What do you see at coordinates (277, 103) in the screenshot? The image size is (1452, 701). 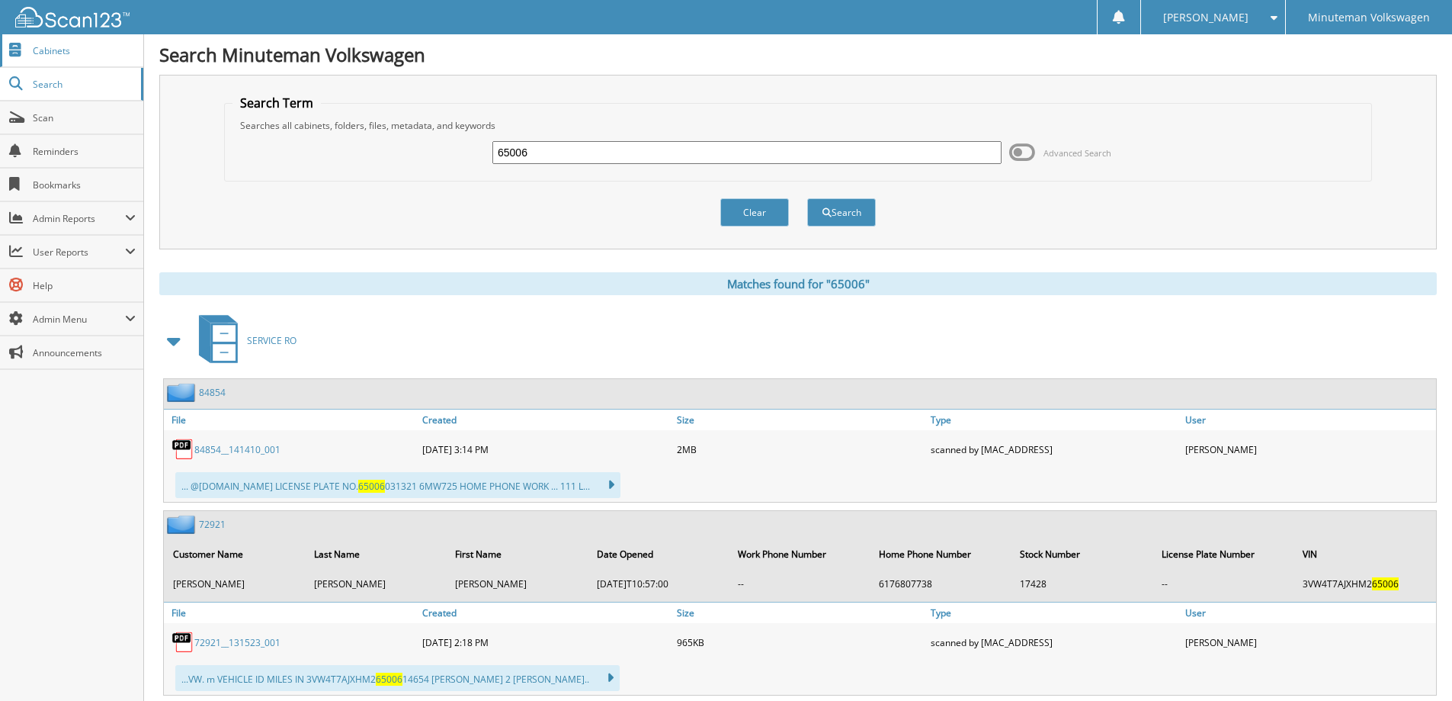 I see `legend: Search Term` at bounding box center [277, 103].